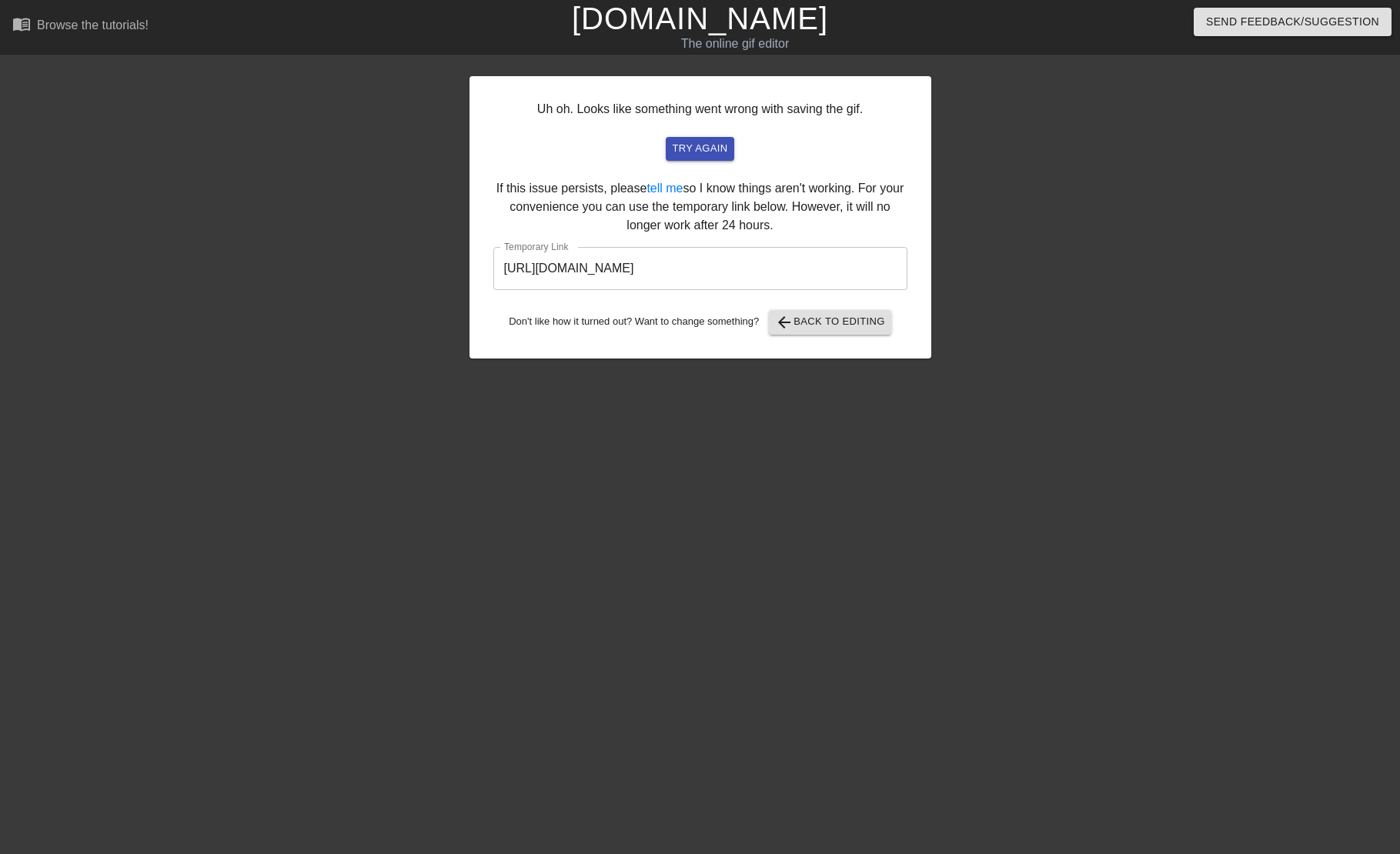 This screenshot has height=854, width=1400. What do you see at coordinates (700, 148) in the screenshot?
I see `span: try again` at bounding box center [700, 148].